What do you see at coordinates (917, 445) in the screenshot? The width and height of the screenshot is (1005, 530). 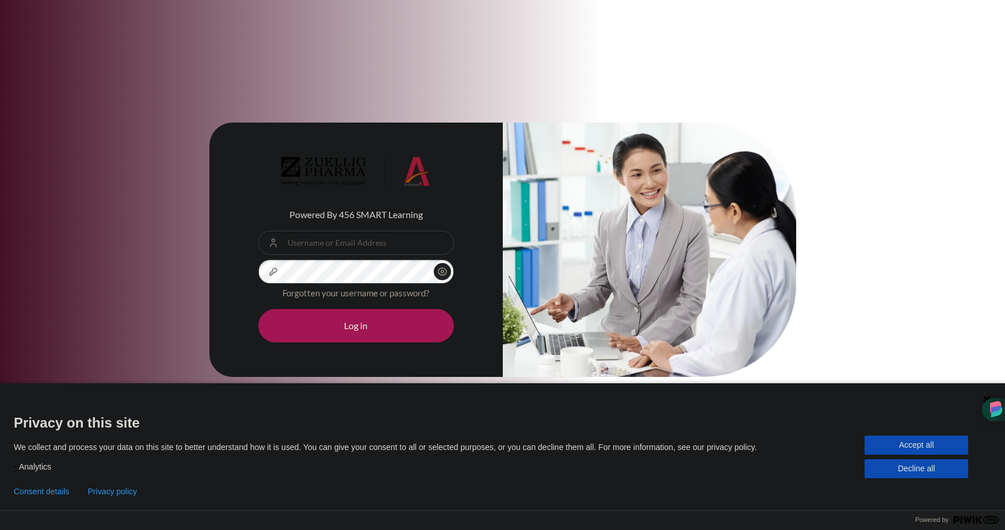 I see `button: Accept all` at bounding box center [917, 445].